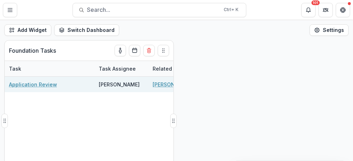 This screenshot has height=161, width=353. I want to click on div: 101, so click(315, 3).